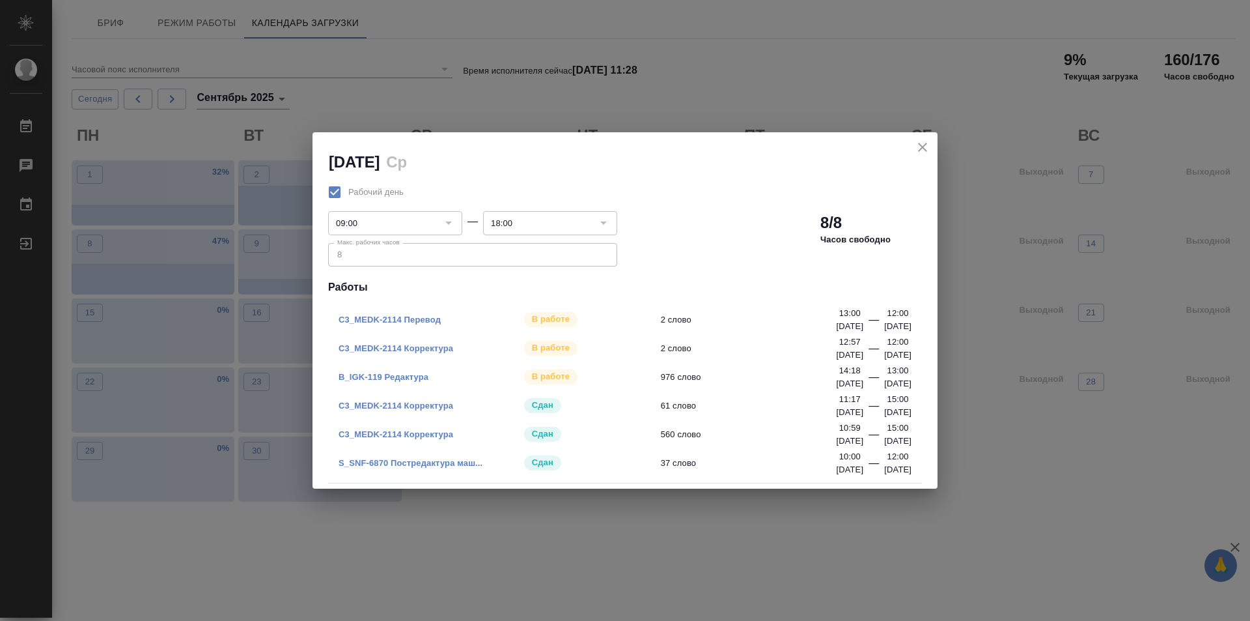 The height and width of the screenshot is (621, 1250). What do you see at coordinates (753, 406) in the screenshot?
I see `span: 61 слово` at bounding box center [753, 406].